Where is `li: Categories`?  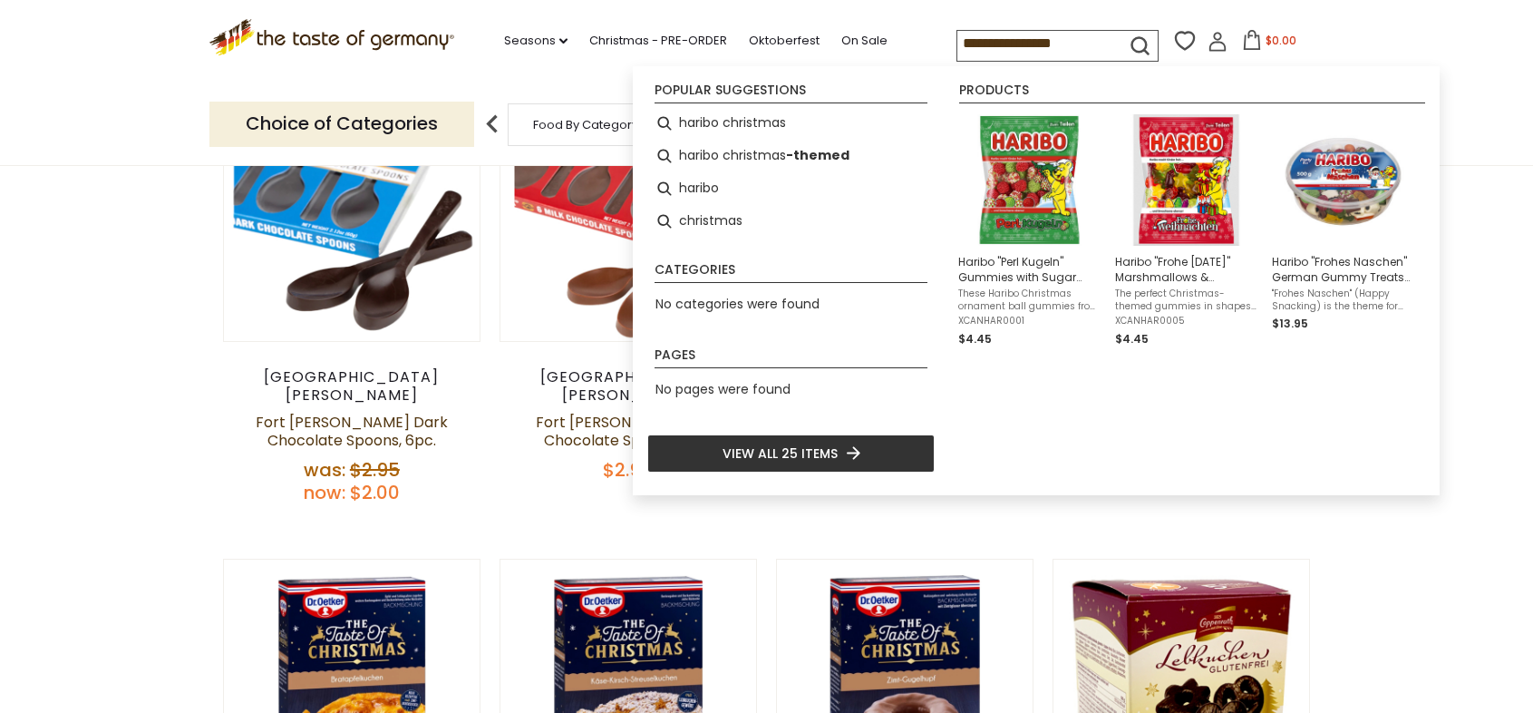
li: Categories is located at coordinates (791, 273).